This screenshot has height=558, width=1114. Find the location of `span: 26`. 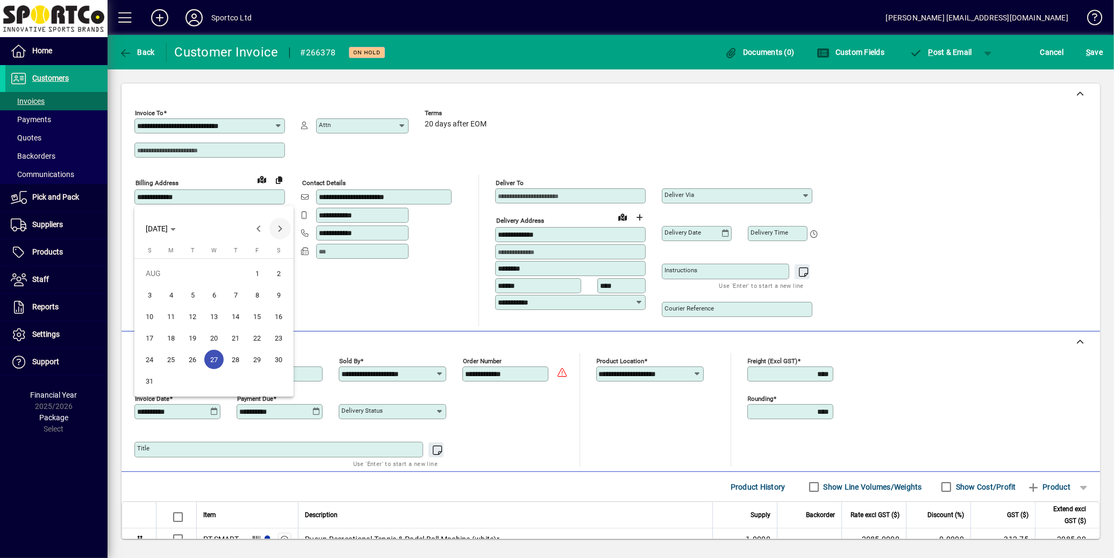

span: 26 is located at coordinates (193, 359).